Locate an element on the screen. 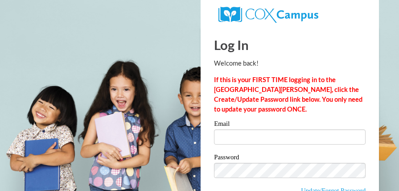 The height and width of the screenshot is (191, 399). a: COX Campus is located at coordinates (268, 14).